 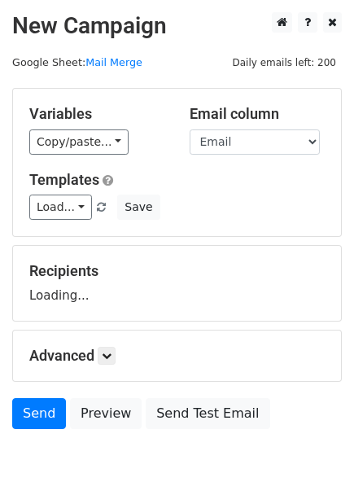 What do you see at coordinates (138, 207) in the screenshot?
I see `button: Save` at bounding box center [138, 207].